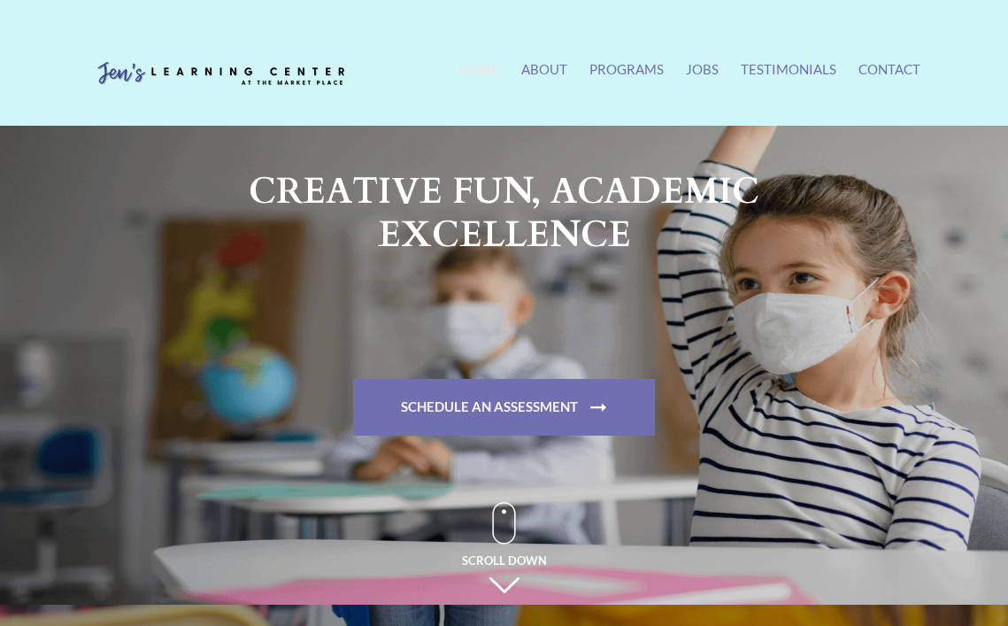 This screenshot has width=1008, height=626. Describe the element at coordinates (221, 74) in the screenshot. I see `img: Jen's Learning Center Logo Transparent` at that location.